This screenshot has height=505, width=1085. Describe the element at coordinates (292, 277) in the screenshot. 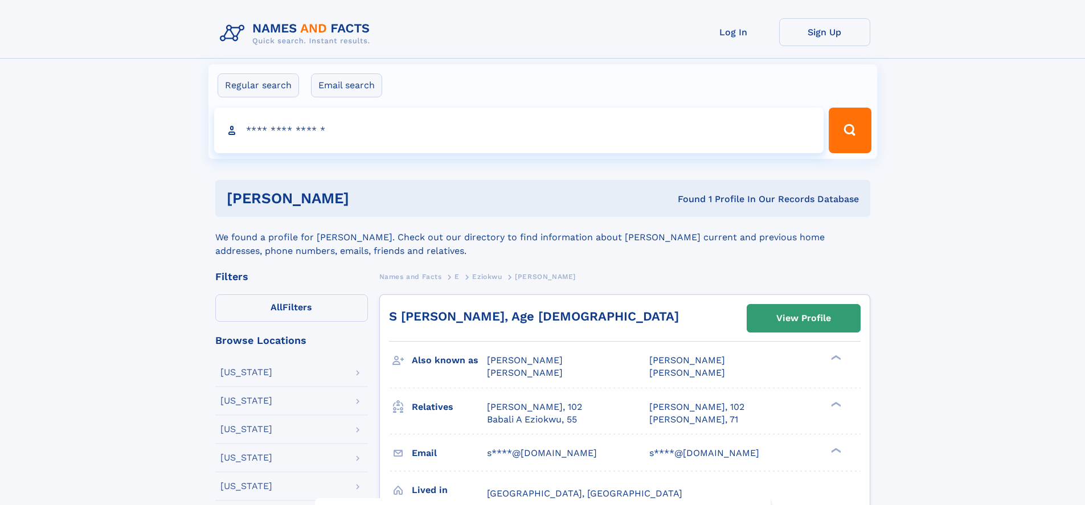

I see `div: Filters` at that location.